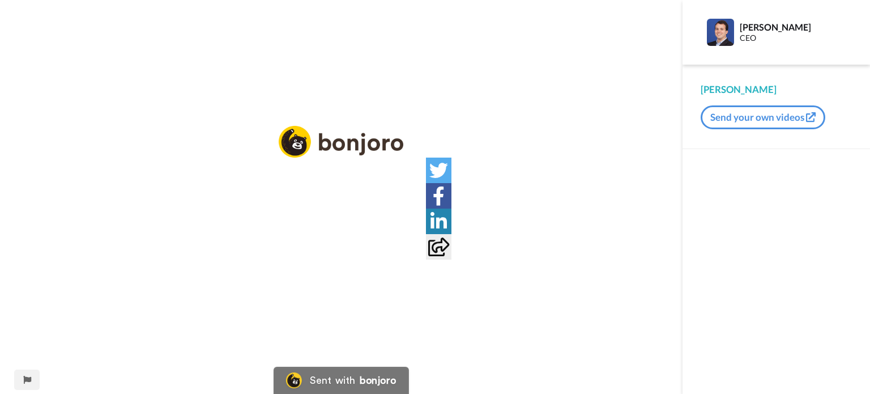 This screenshot has height=394, width=870. Describe the element at coordinates (721, 32) in the screenshot. I see `img: Profile Image` at that location.